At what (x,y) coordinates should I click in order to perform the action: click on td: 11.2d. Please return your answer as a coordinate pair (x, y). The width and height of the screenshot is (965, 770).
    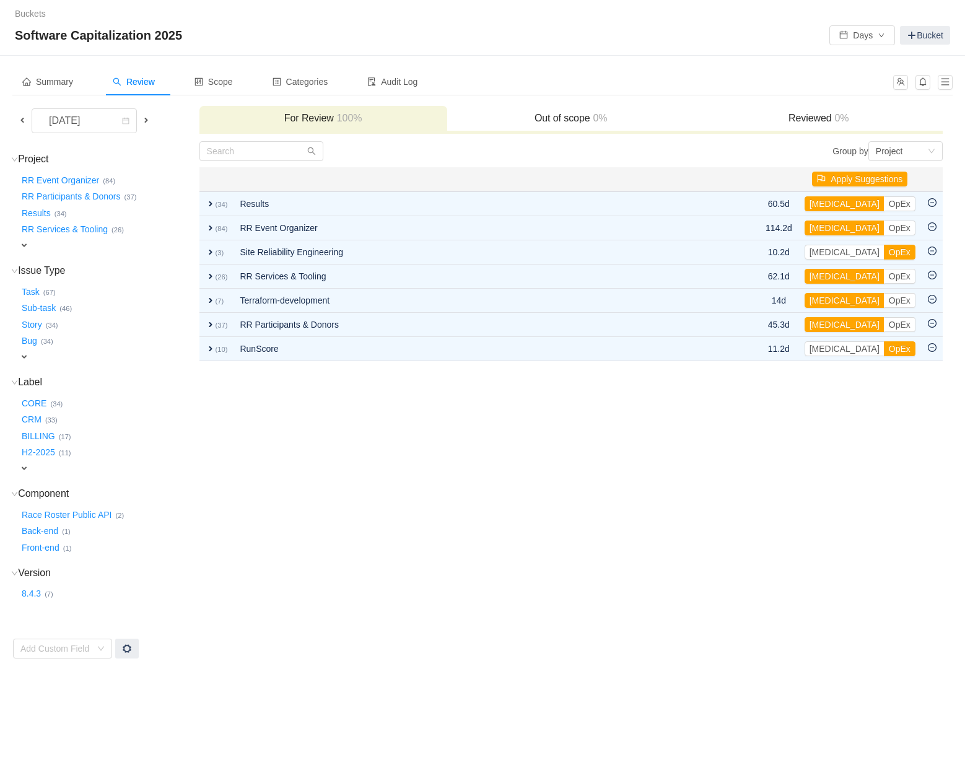
    Looking at the image, I should click on (779, 349).